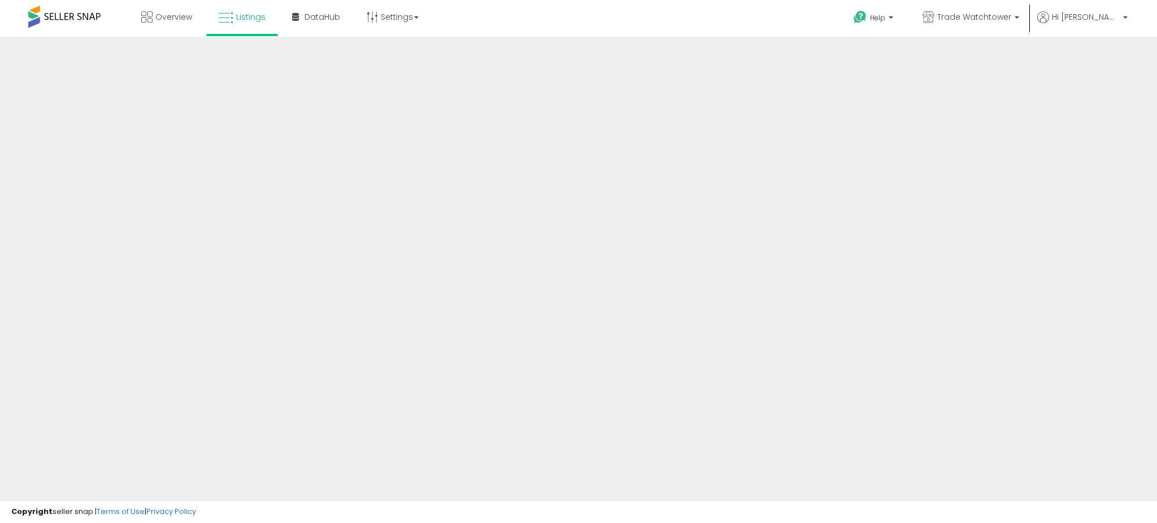 This screenshot has width=1157, height=523. Describe the element at coordinates (860, 17) in the screenshot. I see `i: Get Help` at that location.